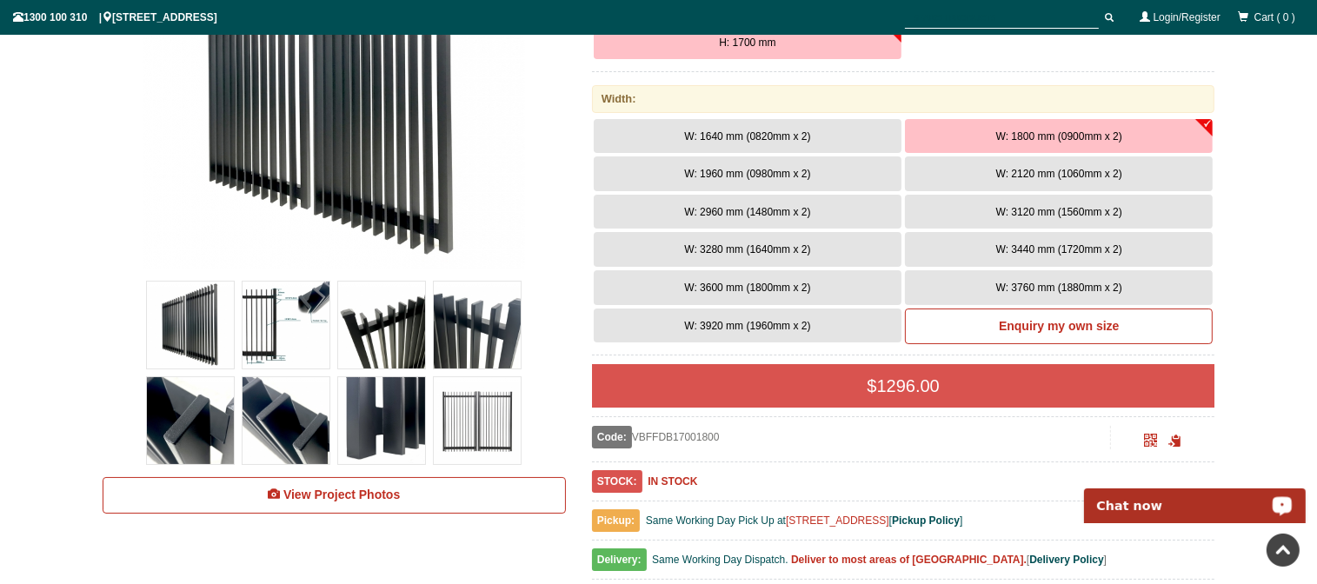  Describe the element at coordinates (747, 43) in the screenshot. I see `button: H: 1700 mm` at that location.